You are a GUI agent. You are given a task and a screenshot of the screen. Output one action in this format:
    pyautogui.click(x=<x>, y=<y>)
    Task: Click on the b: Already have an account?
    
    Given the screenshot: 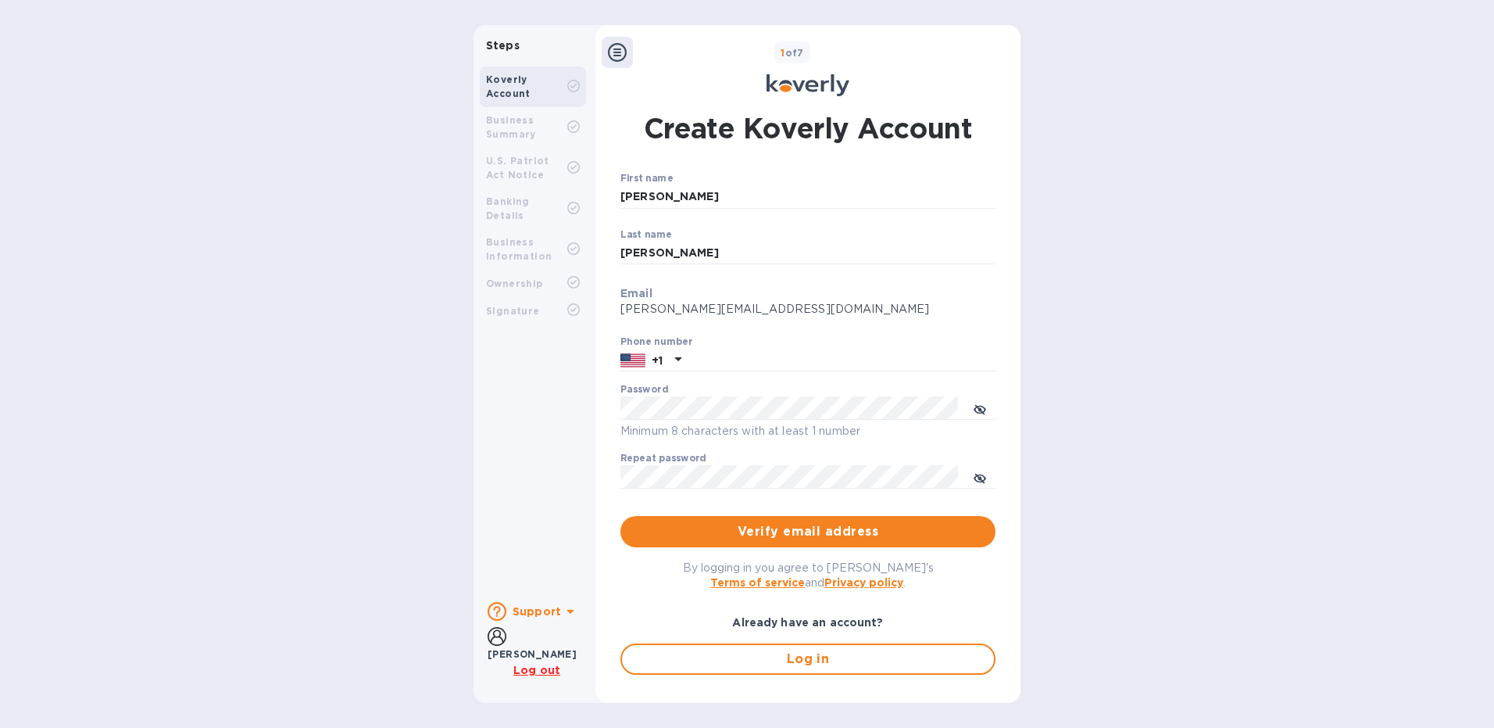 What is the action you would take?
    pyautogui.click(x=807, y=622)
    